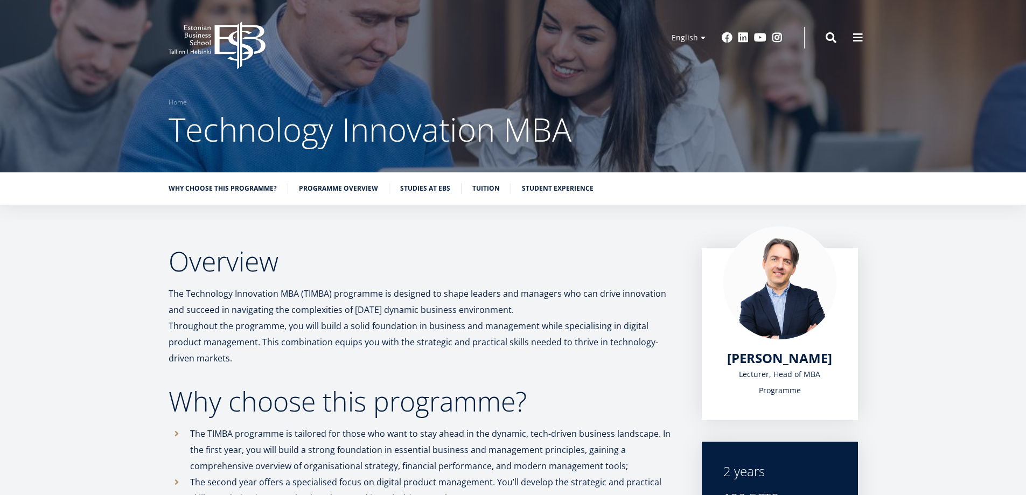 This screenshot has width=1026, height=495. What do you see at coordinates (435, 450) in the screenshot?
I see `p: The TIMBA programme is tailored for those who want to stay ahead in the dynamic, tech-driven busi...` at bounding box center [435, 450].